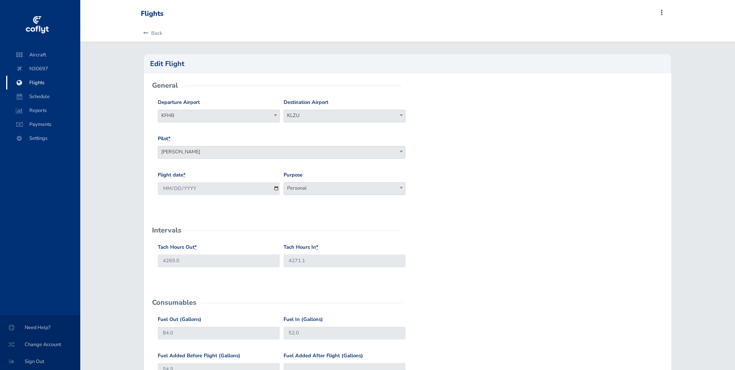 This screenshot has height=370, width=735. I want to click on label: Destination Airport, so click(306, 102).